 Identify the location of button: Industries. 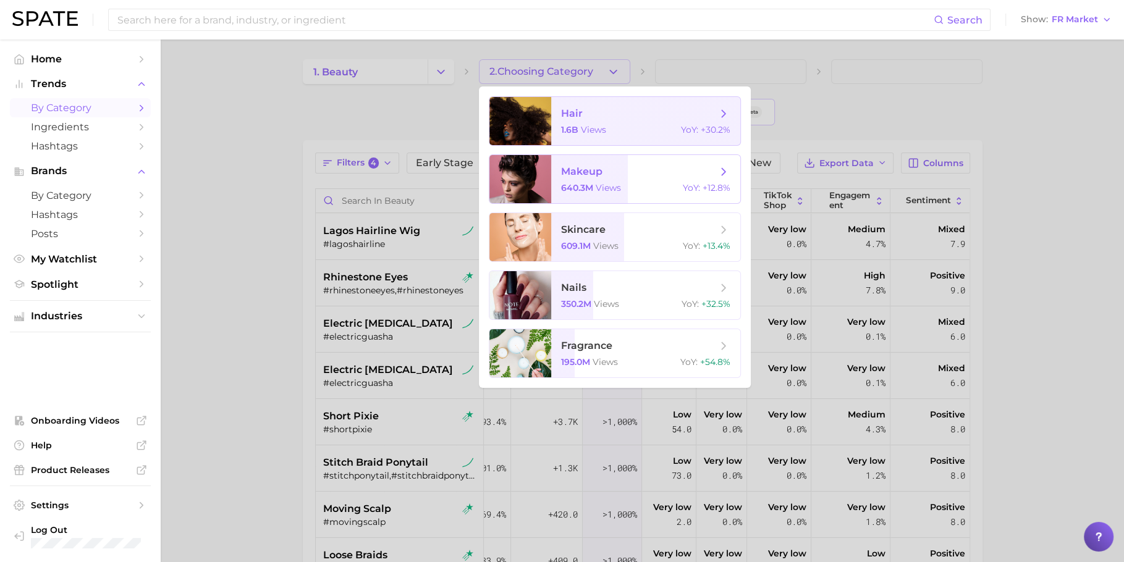
(80, 316).